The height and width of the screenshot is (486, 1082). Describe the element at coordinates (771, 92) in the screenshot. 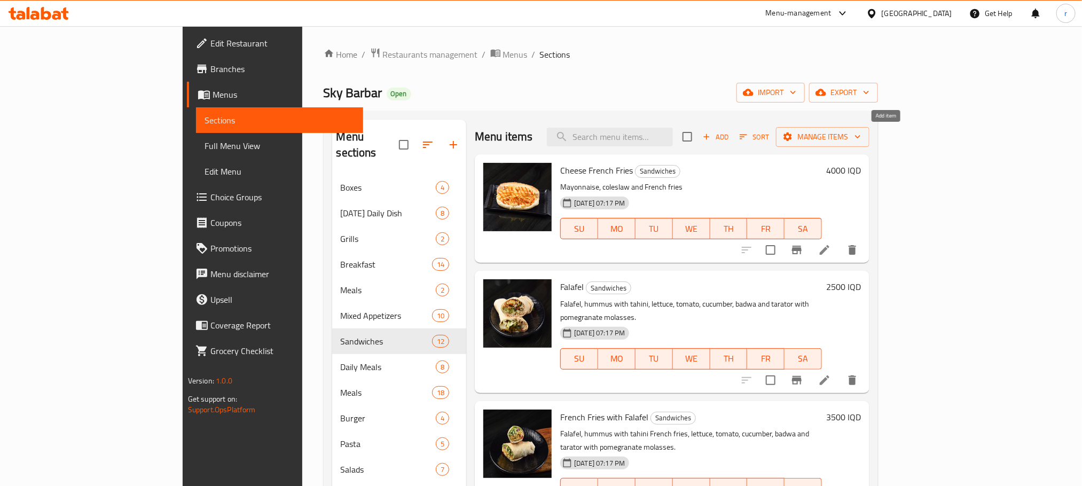

I see `span: import` at that location.